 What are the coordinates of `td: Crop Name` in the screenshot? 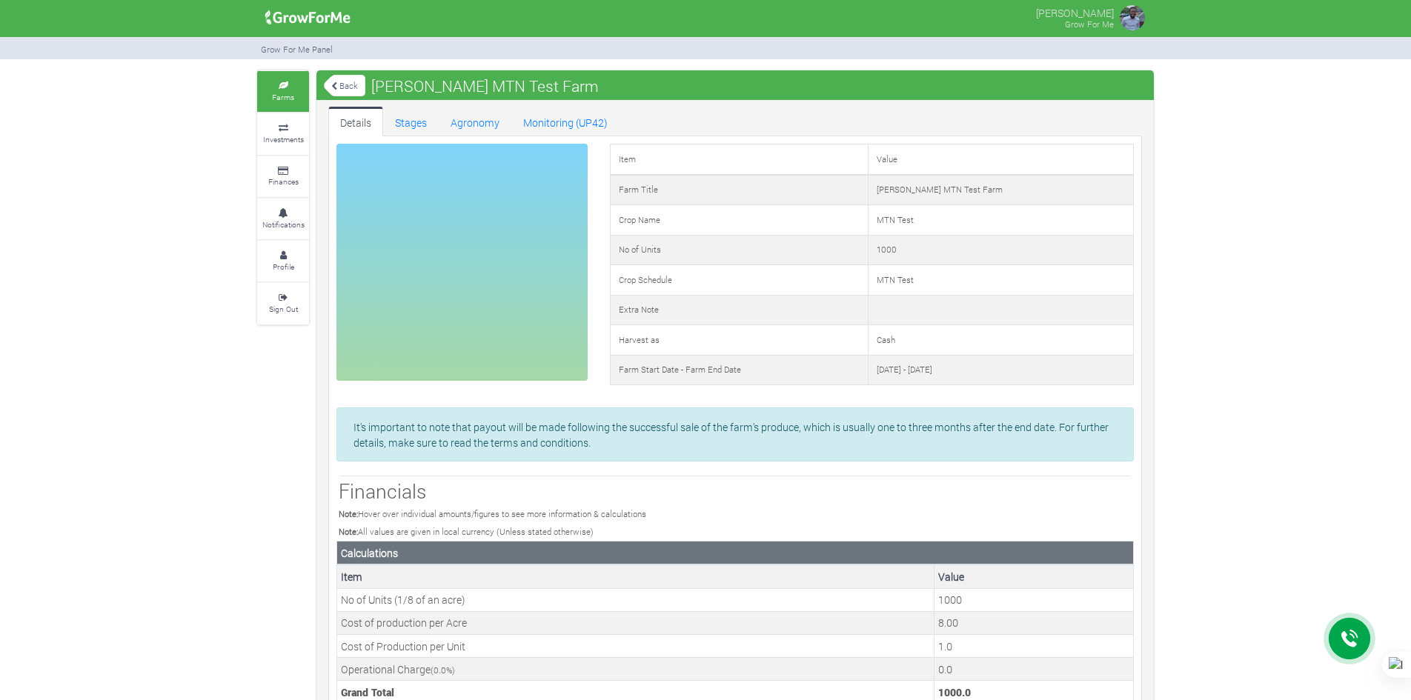 It's located at (739, 220).